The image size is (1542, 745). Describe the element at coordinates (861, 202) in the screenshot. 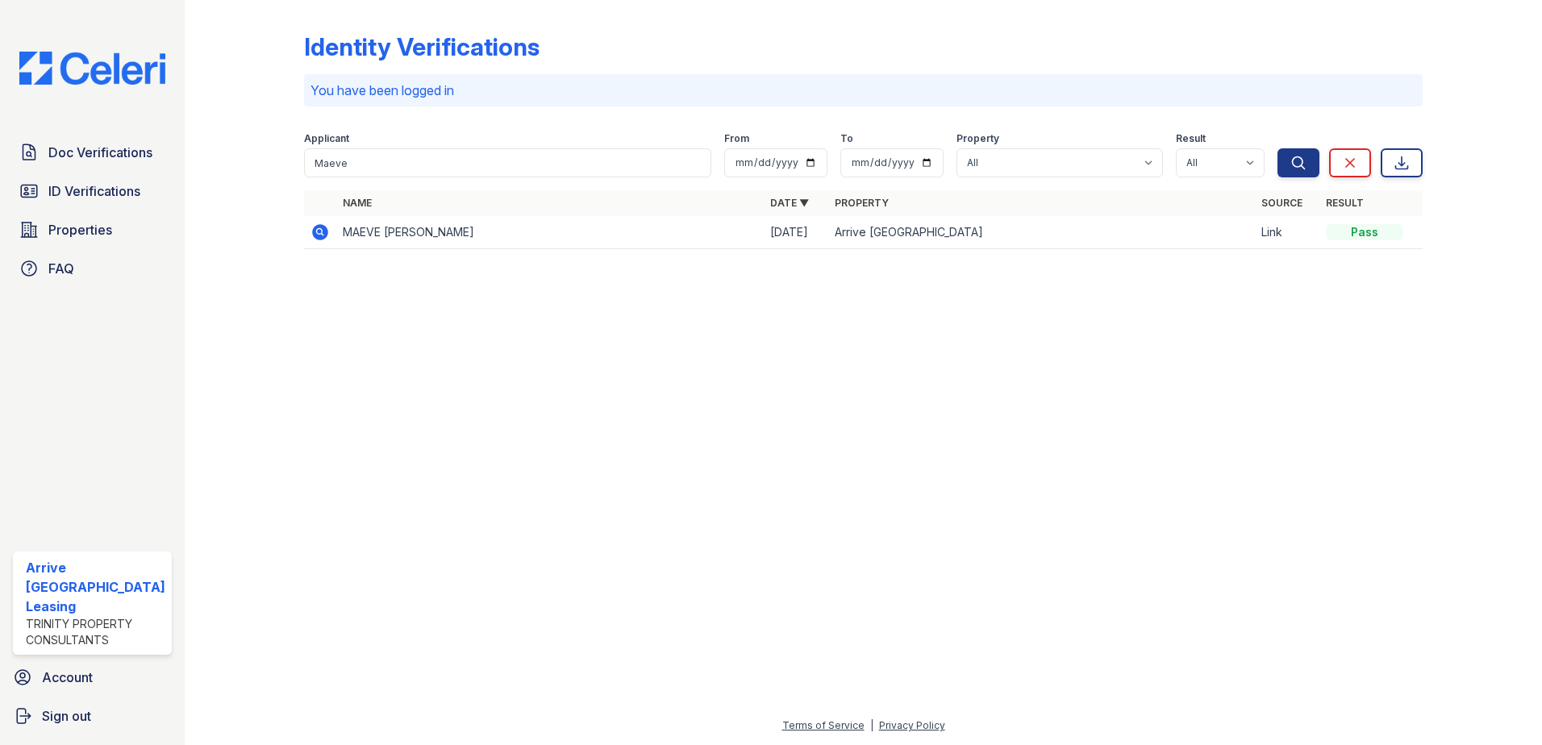

I see `a: Property` at that location.